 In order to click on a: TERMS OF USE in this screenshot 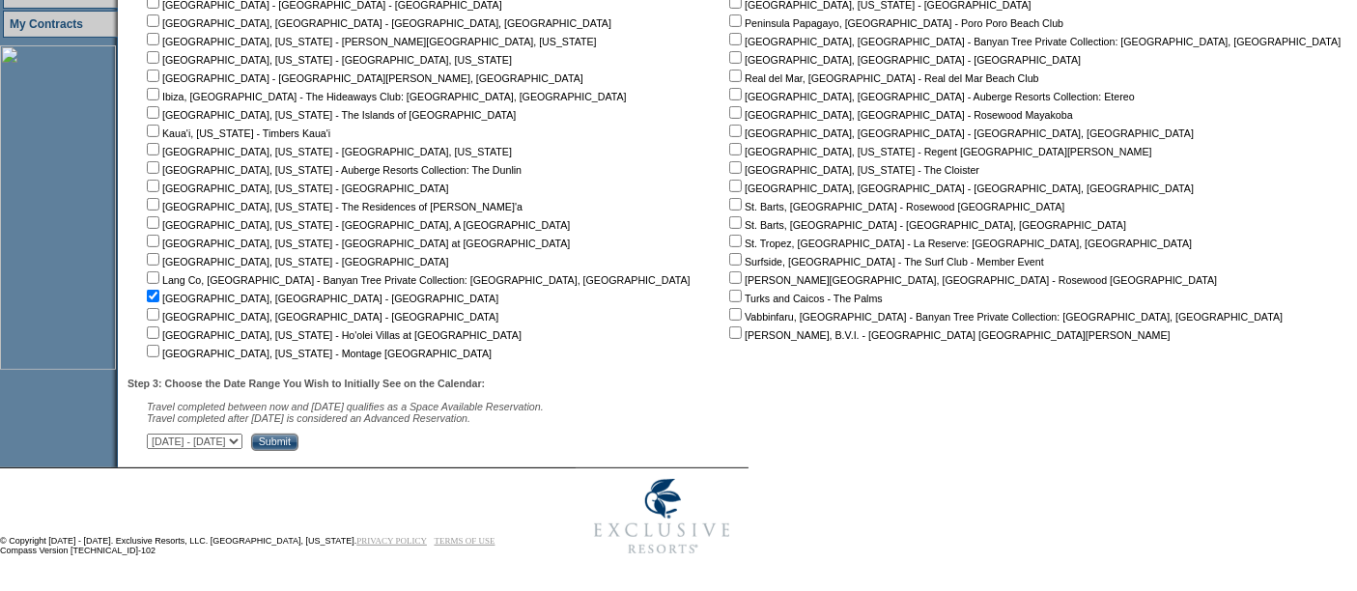, I will do `click(465, 541)`.